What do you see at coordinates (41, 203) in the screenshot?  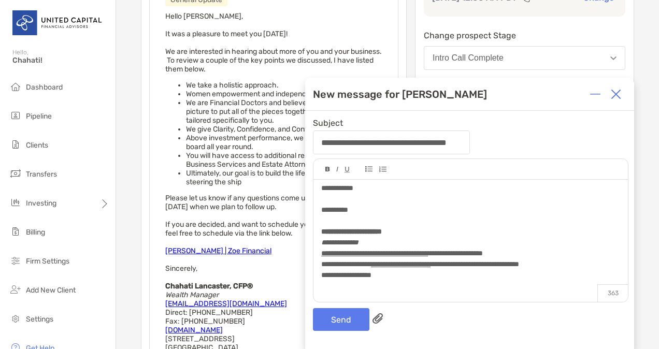 I see `span: Investing` at bounding box center [41, 203].